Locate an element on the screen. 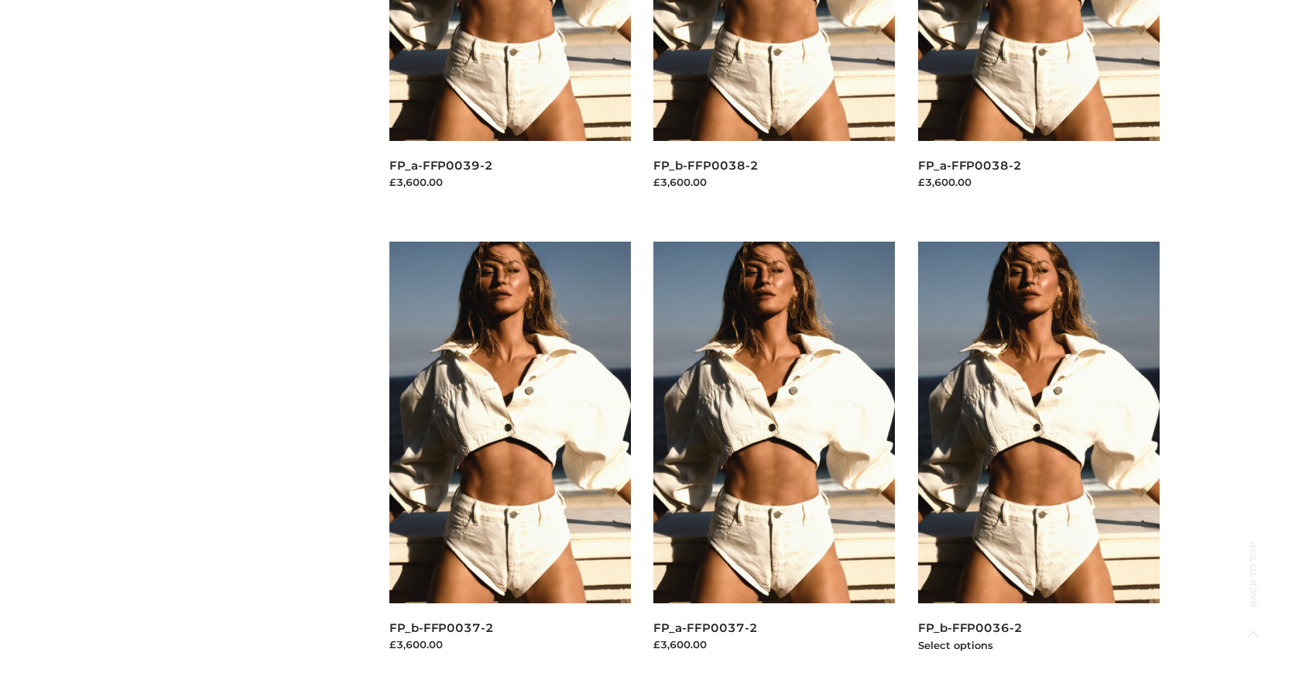  a: Select options is located at coordinates (955, 645).